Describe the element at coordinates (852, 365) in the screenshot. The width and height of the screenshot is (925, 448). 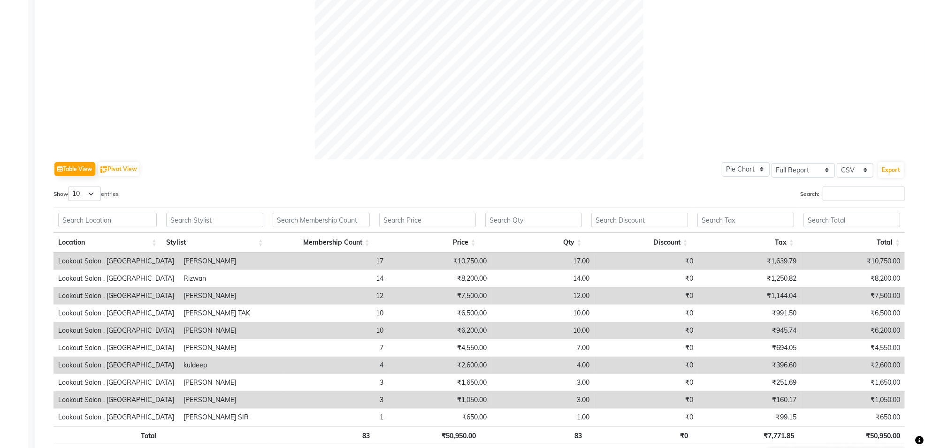
I see `td: ₹2,600.00` at that location.